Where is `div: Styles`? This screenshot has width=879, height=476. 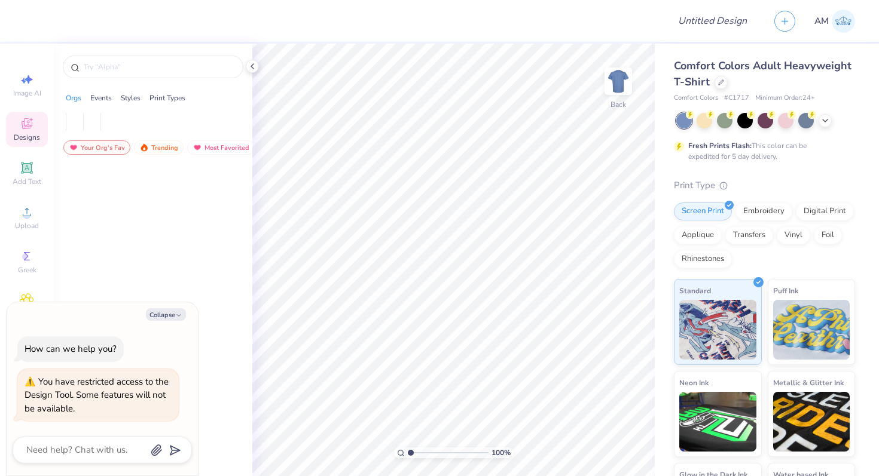 div: Styles is located at coordinates (130, 98).